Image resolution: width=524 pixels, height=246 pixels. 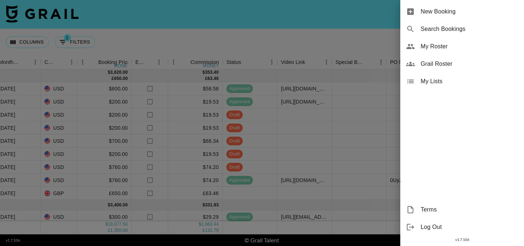 I want to click on span: New Booking, so click(x=469, y=12).